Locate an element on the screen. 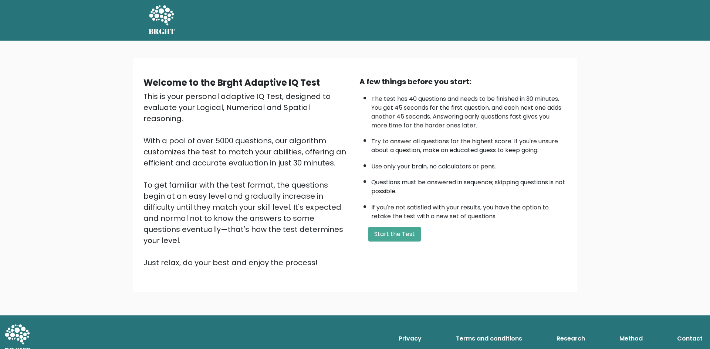  div: This is your personal adaptive IQ Test, designed to evaluate your Logical, Numerical and Spatial ... is located at coordinates (247, 180).